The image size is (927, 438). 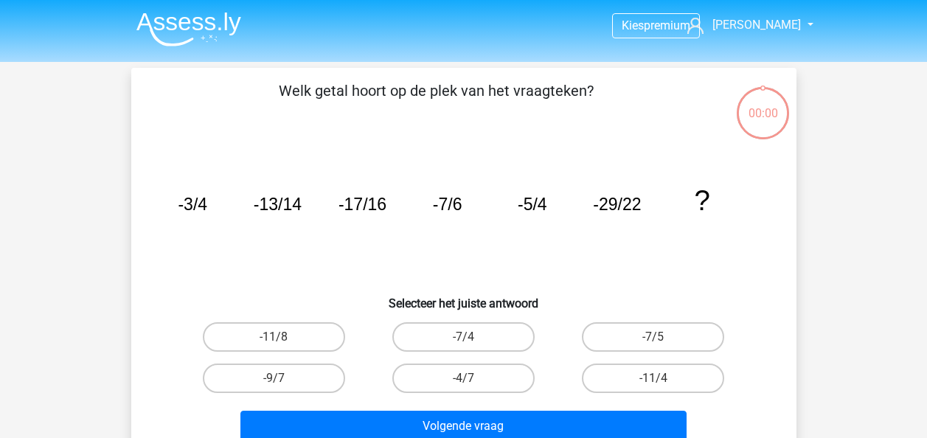 I want to click on label: -9/7, so click(x=273, y=378).